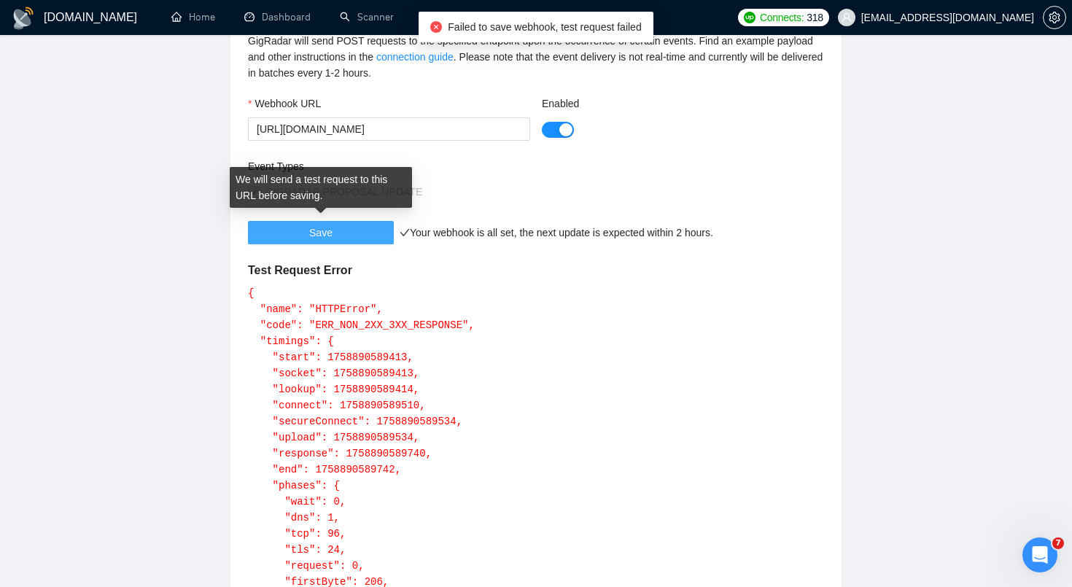 The image size is (1072, 587). I want to click on a: connection guide, so click(415, 57).